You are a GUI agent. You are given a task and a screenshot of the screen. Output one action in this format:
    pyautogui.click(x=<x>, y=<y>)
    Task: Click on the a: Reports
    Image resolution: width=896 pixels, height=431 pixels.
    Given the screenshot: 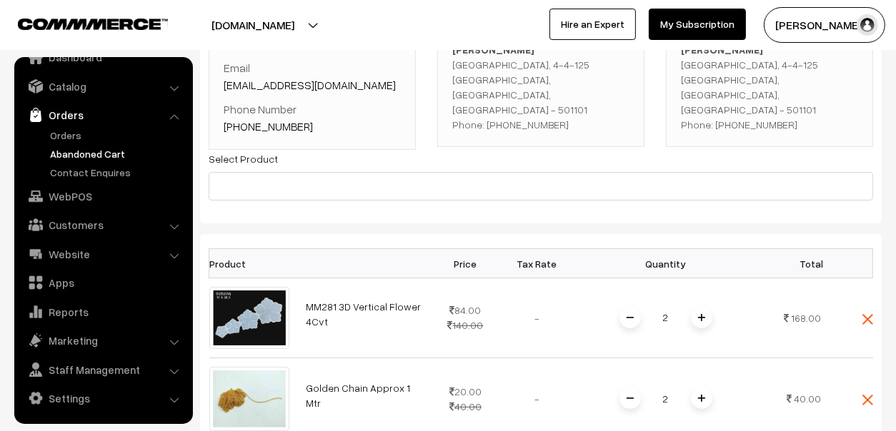 What is the action you would take?
    pyautogui.click(x=103, y=312)
    